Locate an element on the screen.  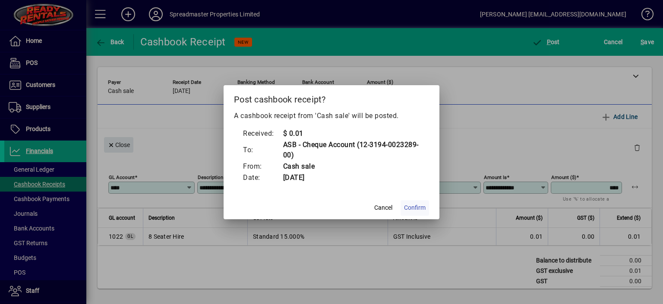
td: Cash sale is located at coordinates (352, 166).